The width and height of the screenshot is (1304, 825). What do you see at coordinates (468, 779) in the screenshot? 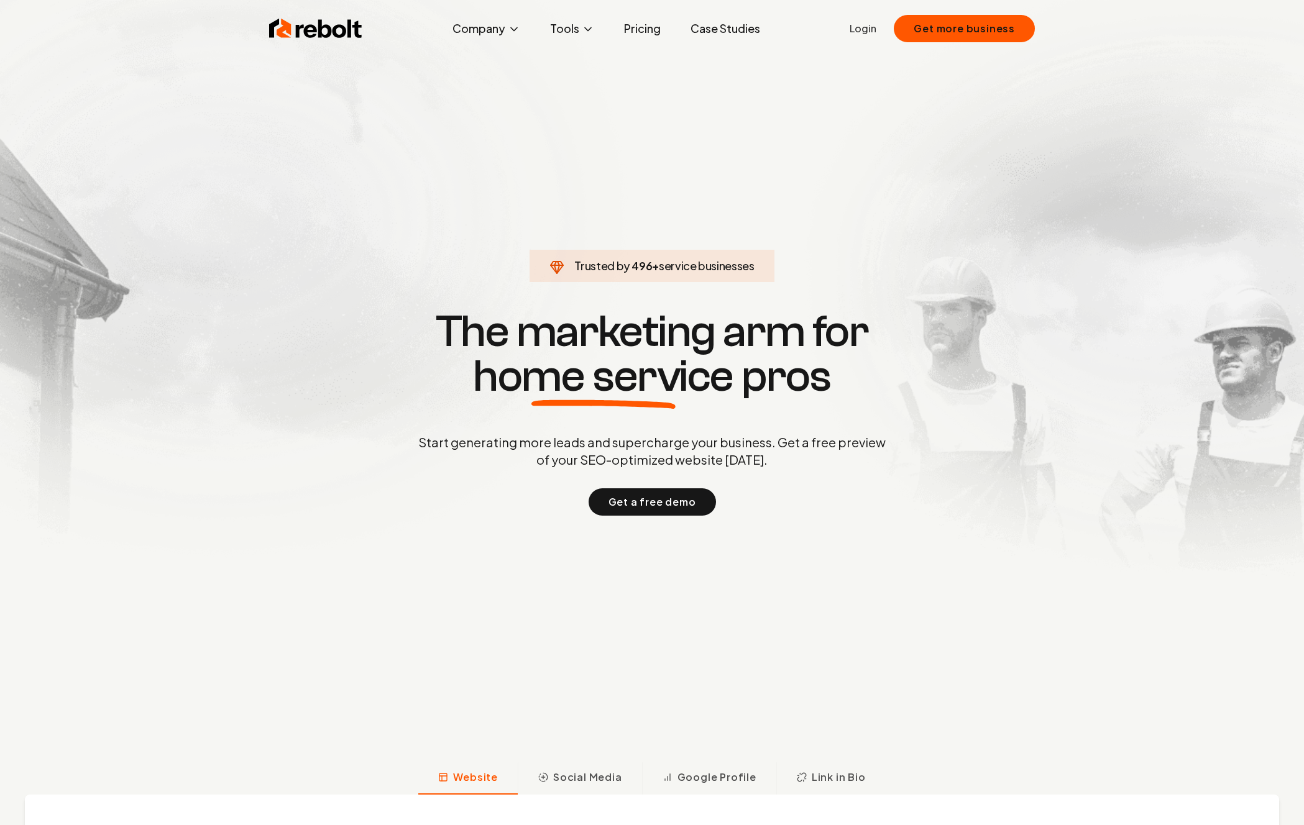
I see `button: Website` at bounding box center [468, 779].